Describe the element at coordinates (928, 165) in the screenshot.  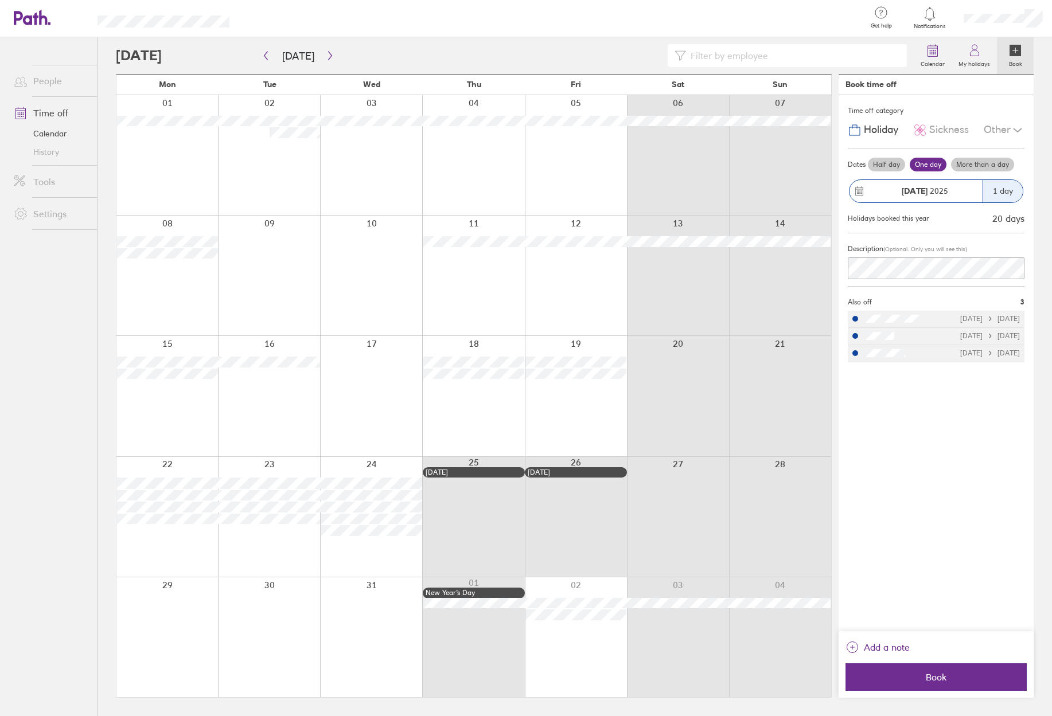
I see `label: One day` at that location.